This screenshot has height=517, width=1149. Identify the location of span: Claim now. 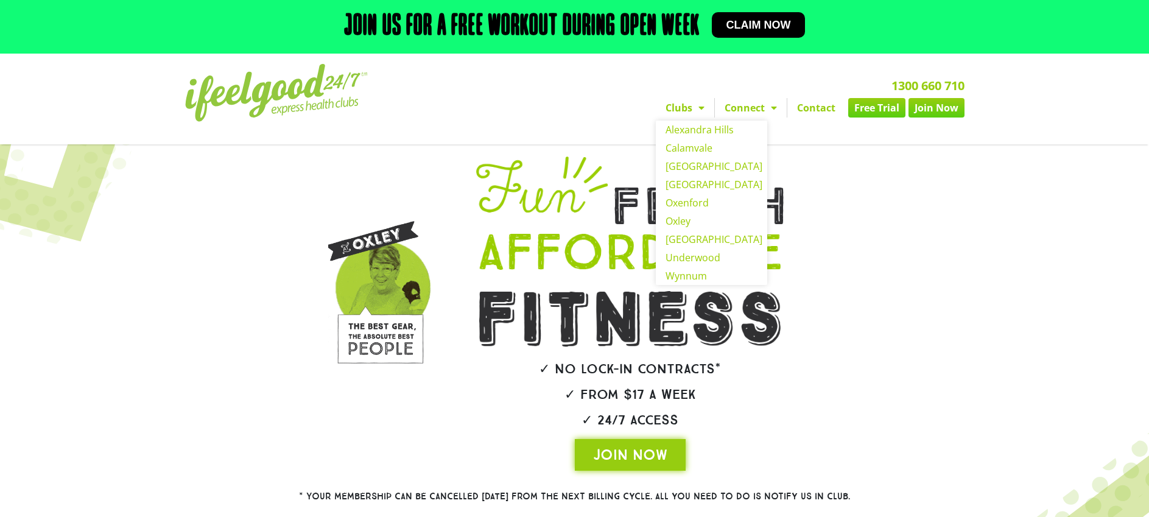
(759, 25).